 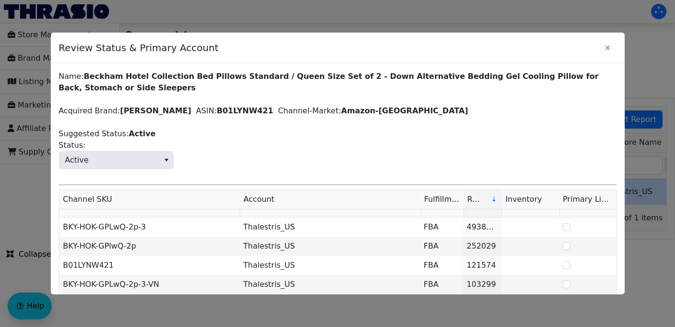 What do you see at coordinates (142, 134) in the screenshot?
I see `label: Active` at bounding box center [142, 134].